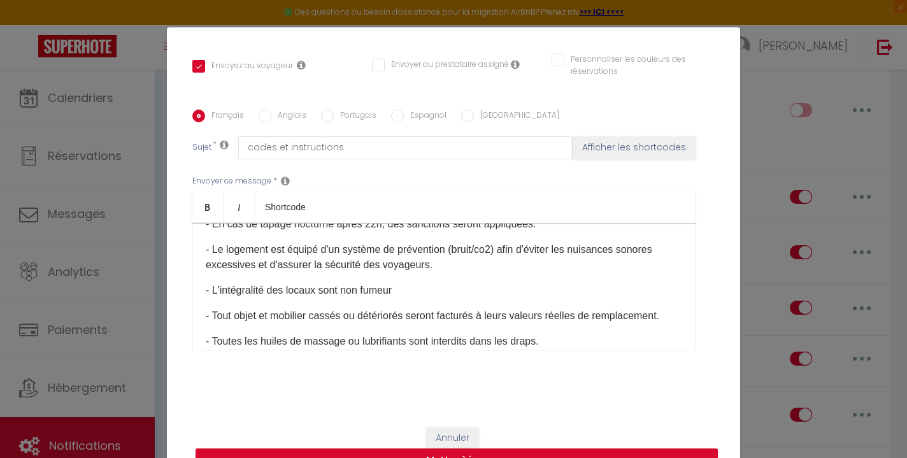  What do you see at coordinates (444, 257) in the screenshot?
I see `p: - Le logement est équipé d'un système de prévention (bruit/co2) afin d'éviter les nuisances sonor...` at bounding box center [444, 257].